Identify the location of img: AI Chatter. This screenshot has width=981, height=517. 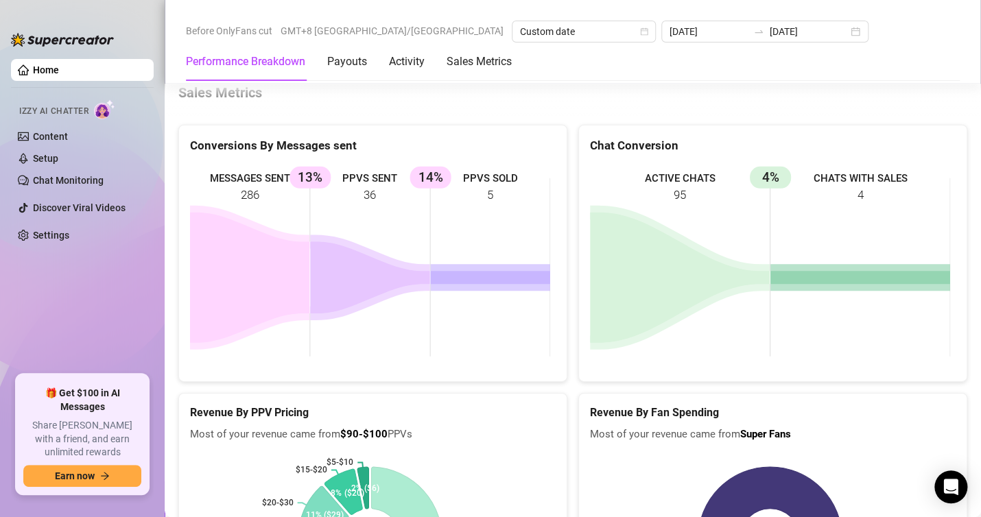
(104, 109).